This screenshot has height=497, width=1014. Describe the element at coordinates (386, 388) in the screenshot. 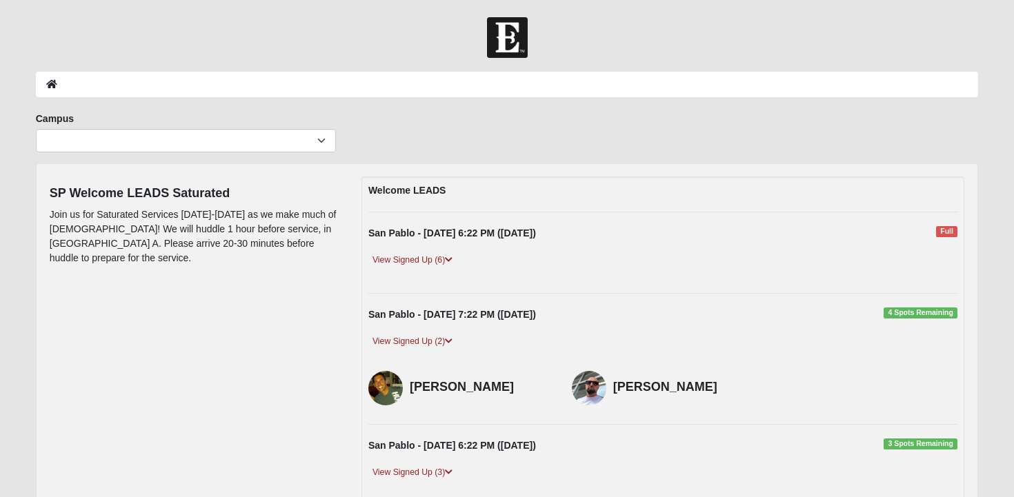

I see `img: David Pfeffer` at that location.